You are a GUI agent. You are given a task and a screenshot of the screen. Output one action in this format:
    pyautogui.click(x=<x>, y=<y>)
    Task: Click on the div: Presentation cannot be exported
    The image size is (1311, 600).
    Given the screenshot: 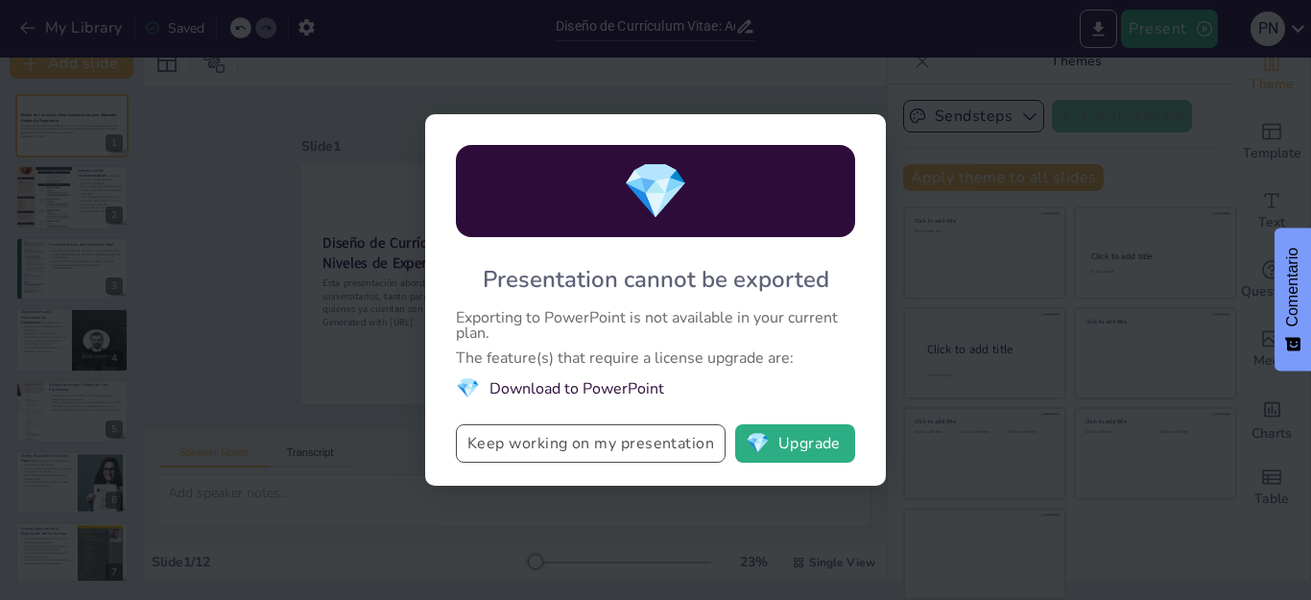 What is the action you would take?
    pyautogui.click(x=655, y=279)
    